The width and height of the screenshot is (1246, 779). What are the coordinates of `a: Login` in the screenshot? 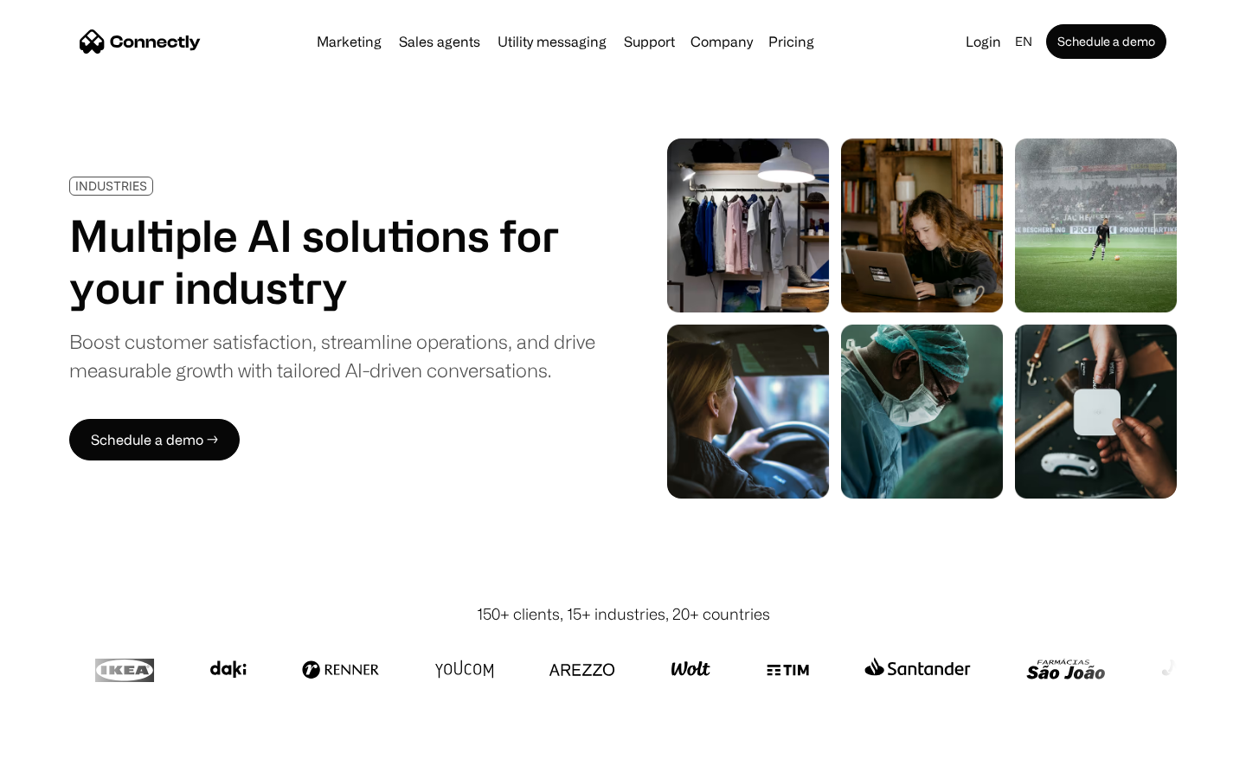 It's located at (983, 42).